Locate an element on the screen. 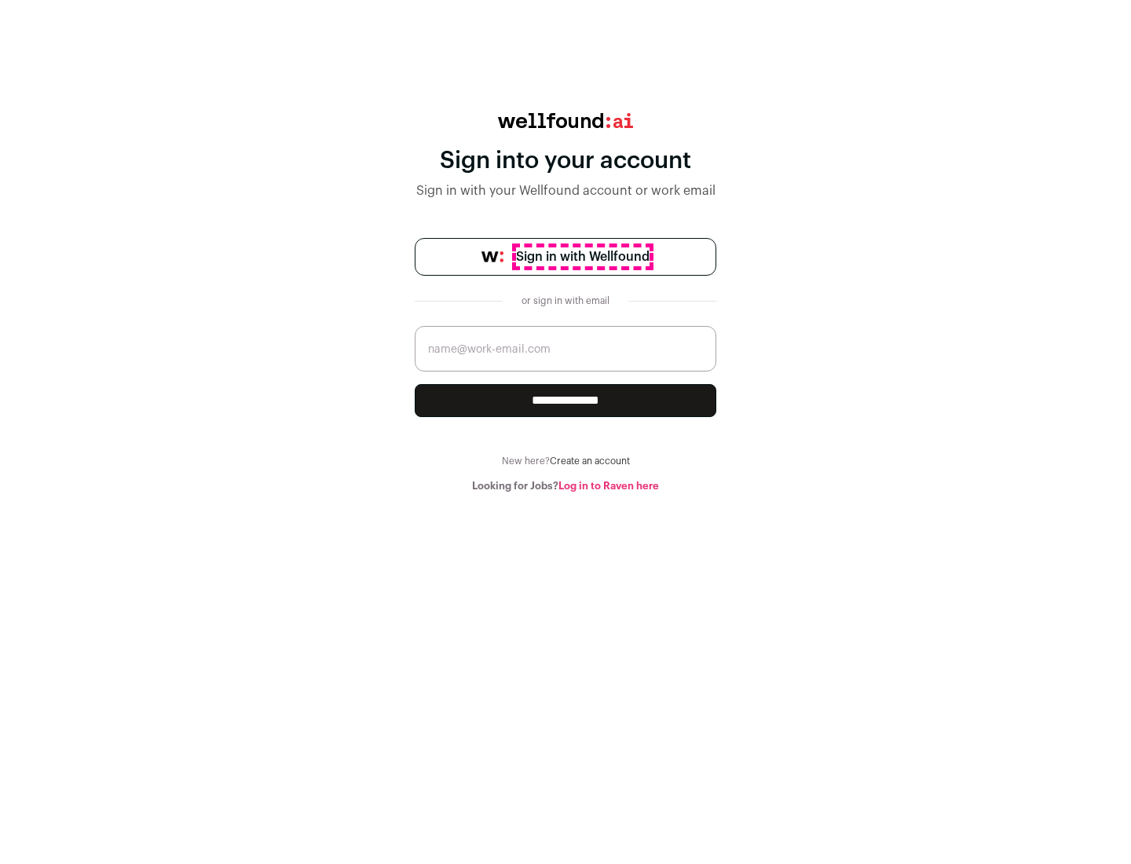 The width and height of the screenshot is (1131, 864). div: or sign in with email is located at coordinates (566, 301).